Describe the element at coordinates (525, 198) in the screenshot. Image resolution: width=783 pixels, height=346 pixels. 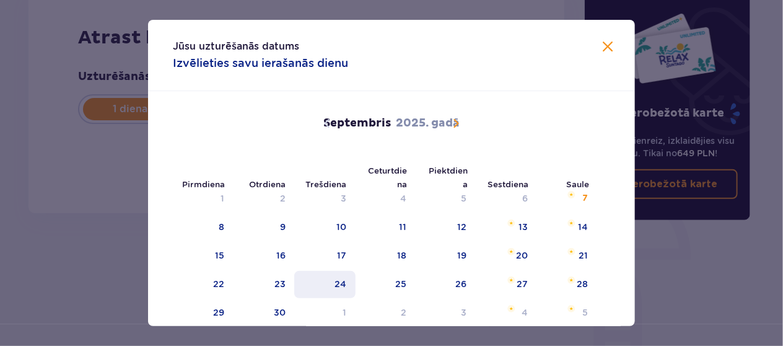
I see `font: 6` at that location.